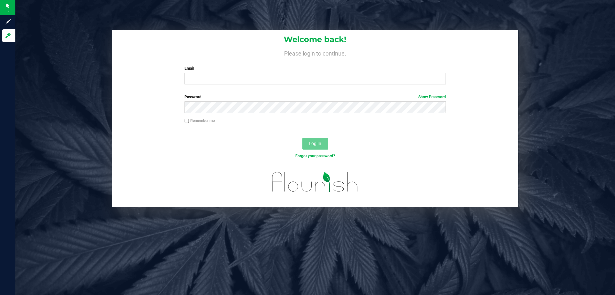  Describe the element at coordinates (315, 39) in the screenshot. I see `h1: Welcome back!` at that location.